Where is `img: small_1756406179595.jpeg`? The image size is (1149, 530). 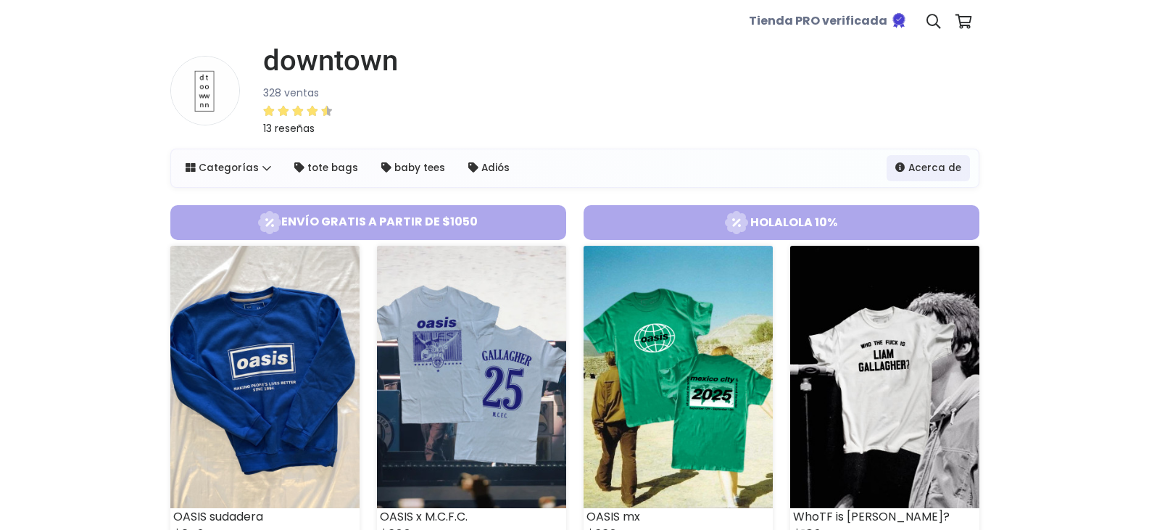 img: small_1756406179595.jpeg is located at coordinates (678, 377).